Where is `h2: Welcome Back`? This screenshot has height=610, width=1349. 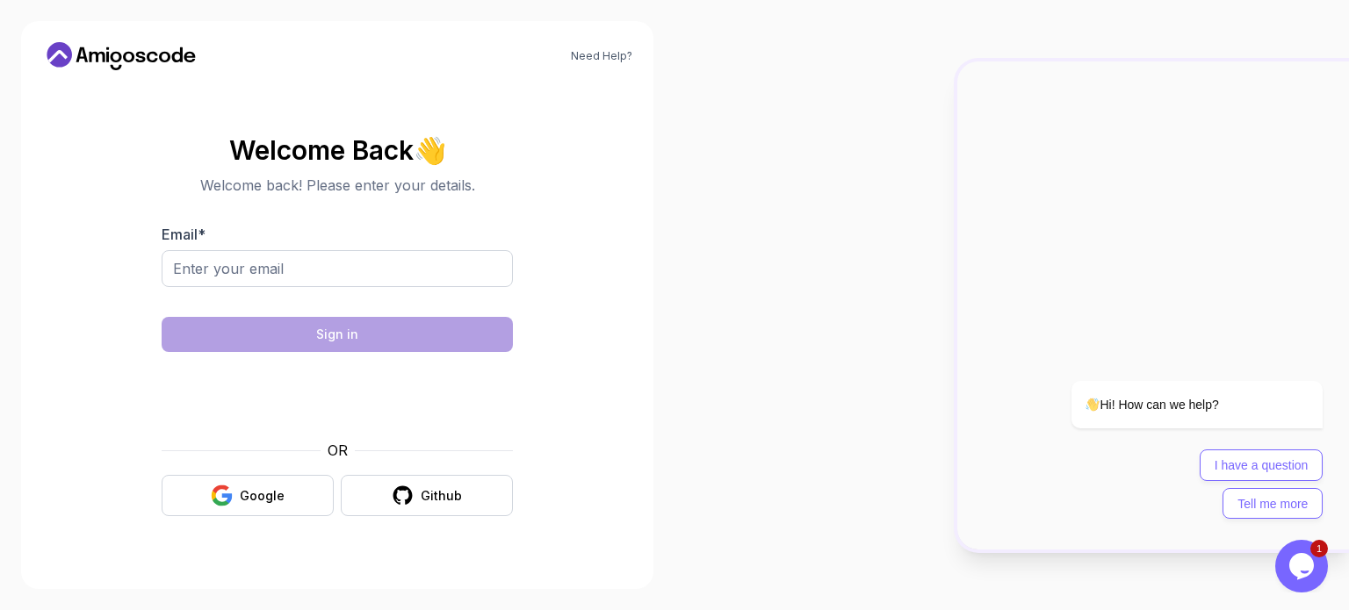 h2: Welcome Back is located at coordinates (337, 150).